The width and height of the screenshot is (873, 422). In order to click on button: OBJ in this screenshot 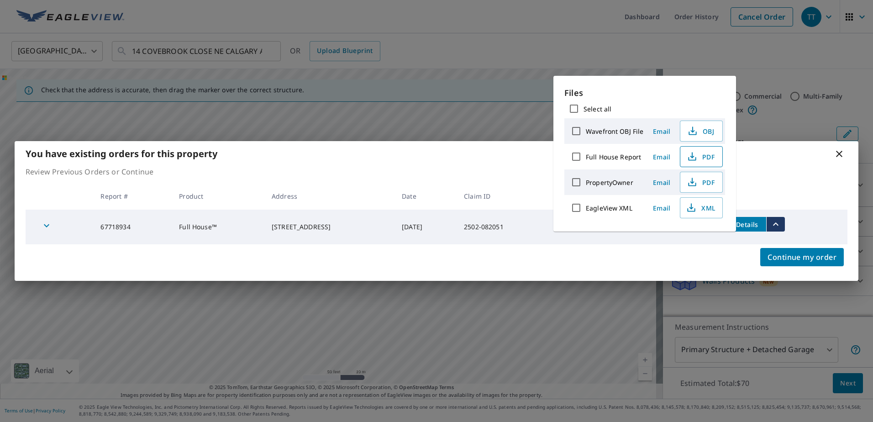, I will do `click(701, 131)`.